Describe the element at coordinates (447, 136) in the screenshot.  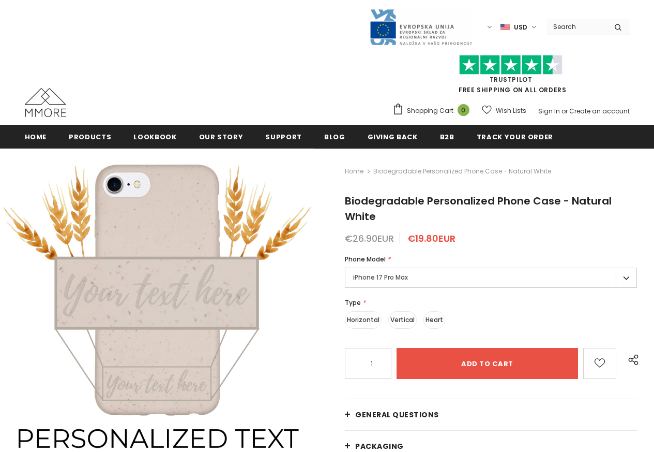
I see `a: B2B` at that location.